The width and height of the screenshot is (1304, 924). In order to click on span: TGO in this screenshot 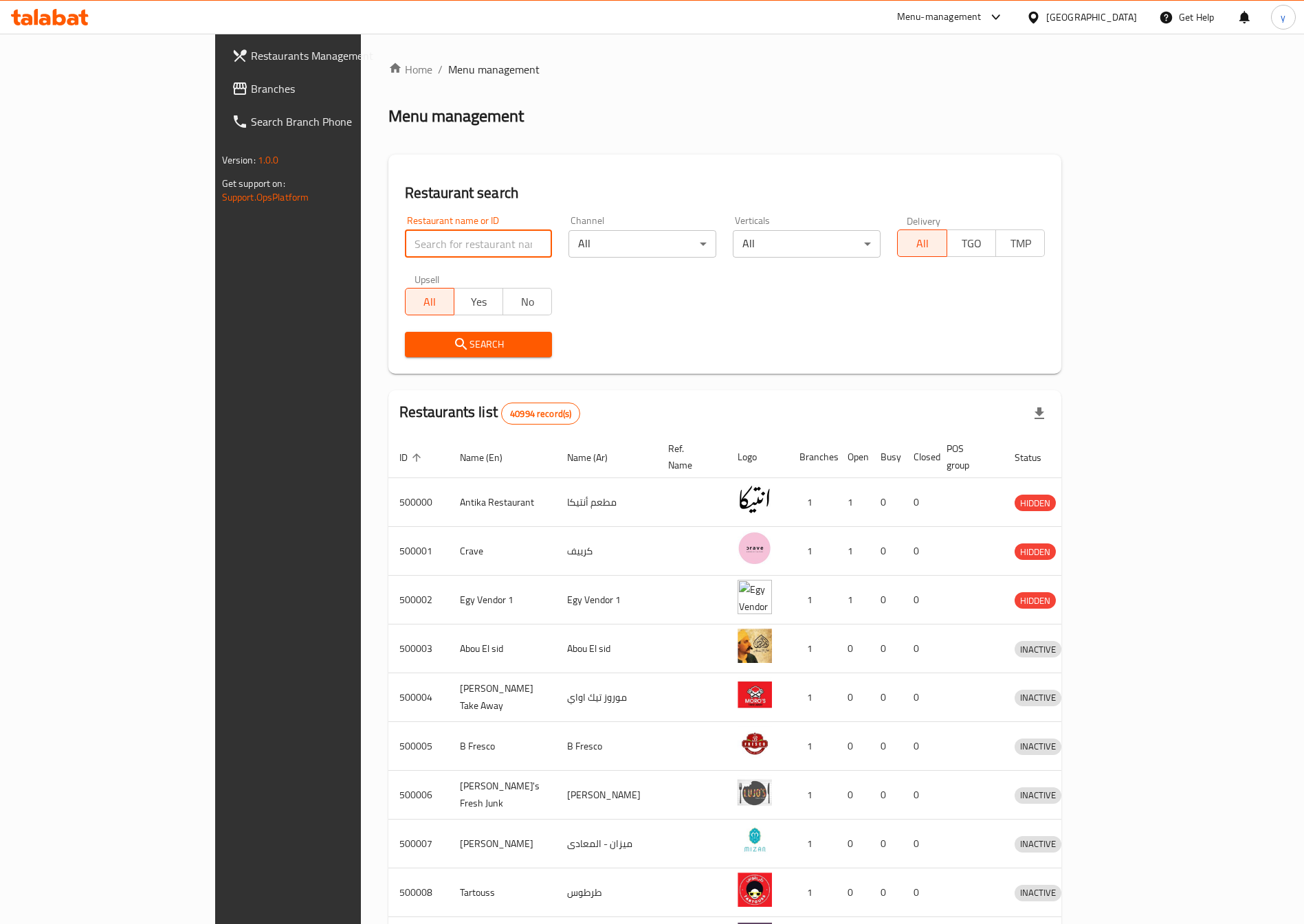, I will do `click(971, 243)`.